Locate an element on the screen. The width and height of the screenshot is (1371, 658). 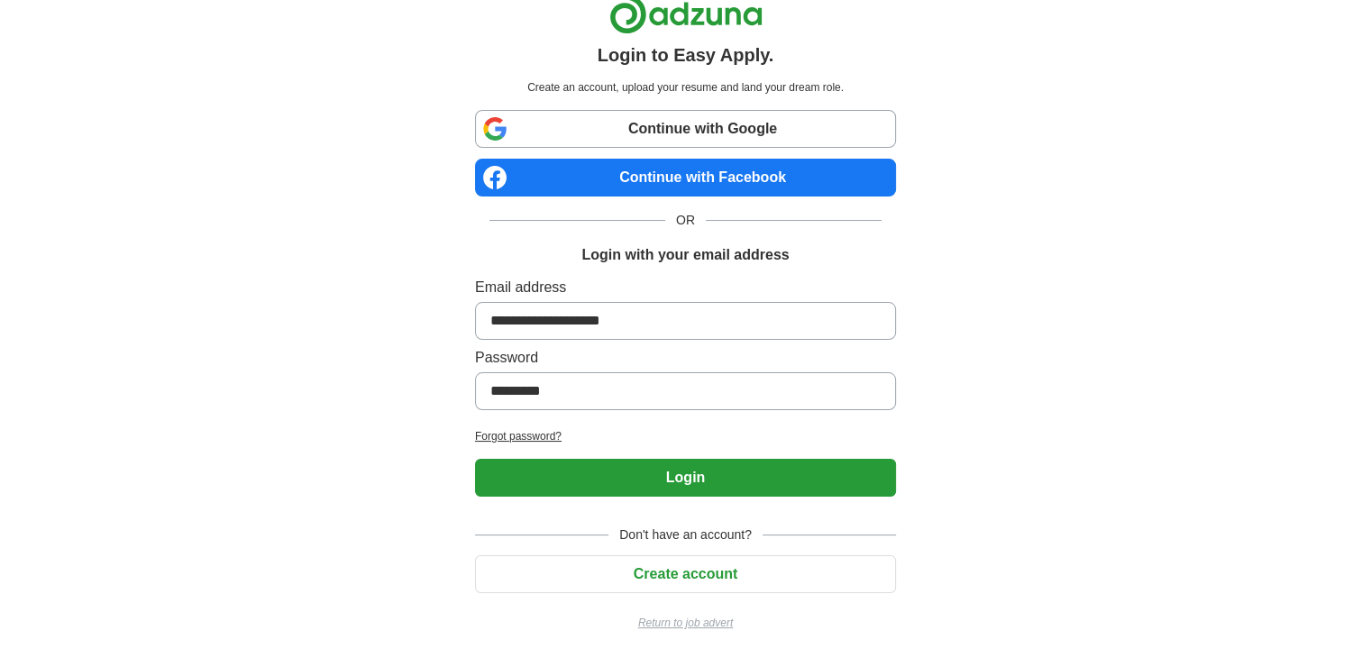
p: Create an account, upload your resume and land your dream role. is located at coordinates (685, 87).